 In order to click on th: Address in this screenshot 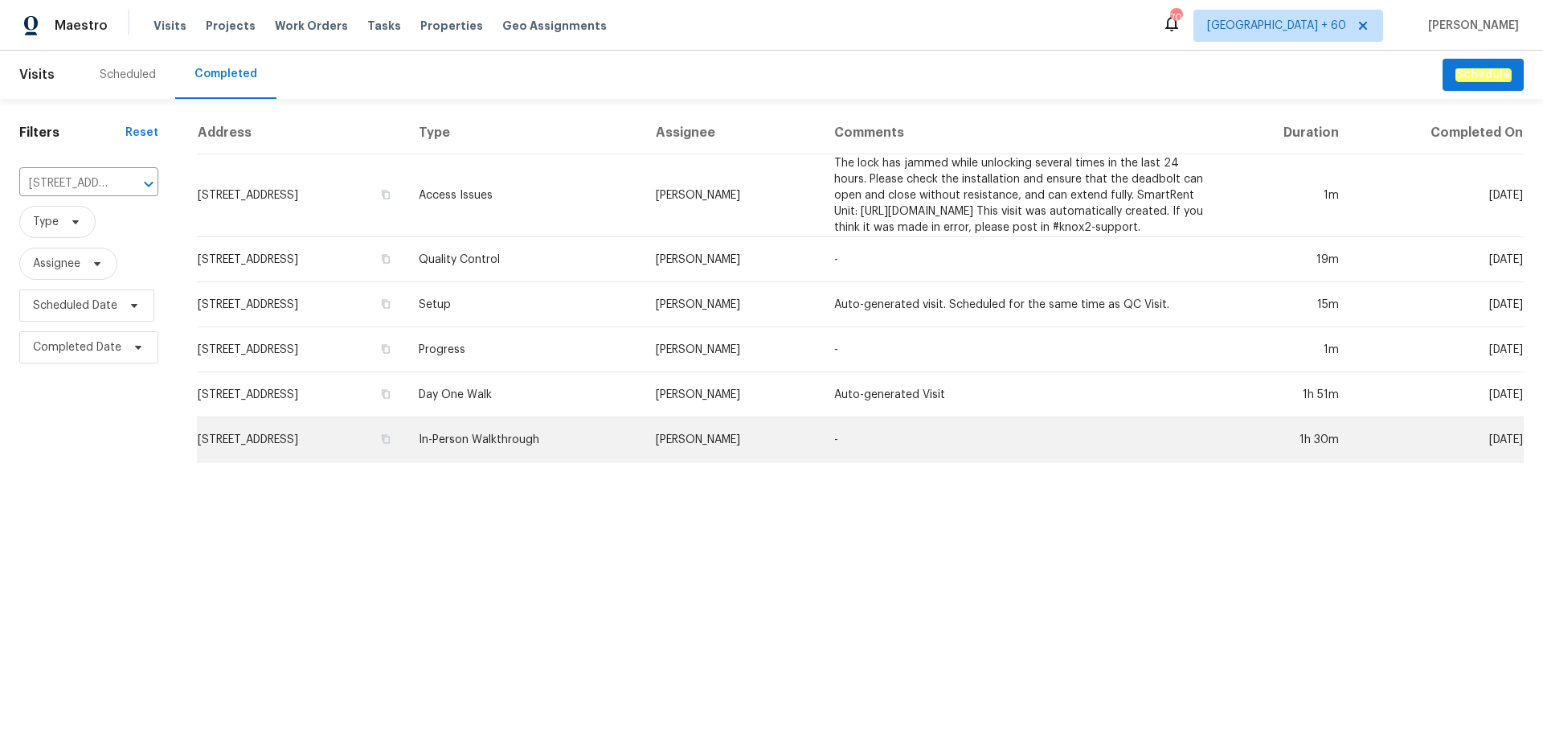, I will do `click(301, 133)`.